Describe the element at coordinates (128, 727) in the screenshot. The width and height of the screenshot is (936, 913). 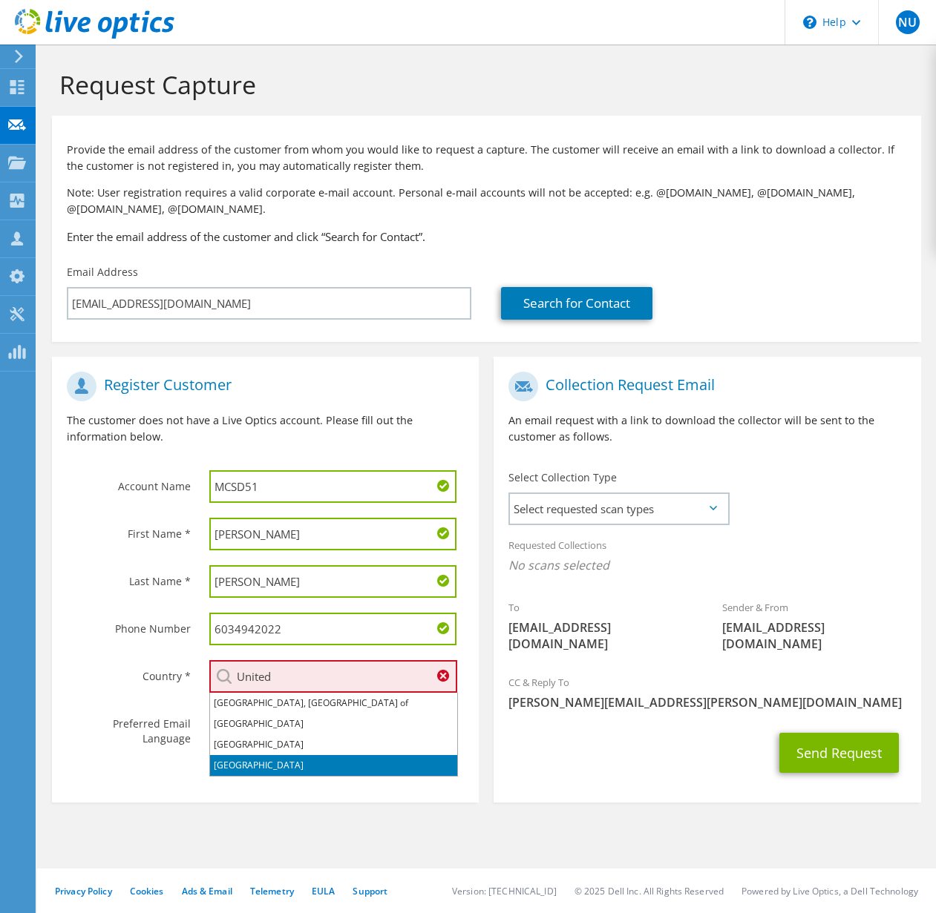
I see `label: Preferred Email Language` at that location.